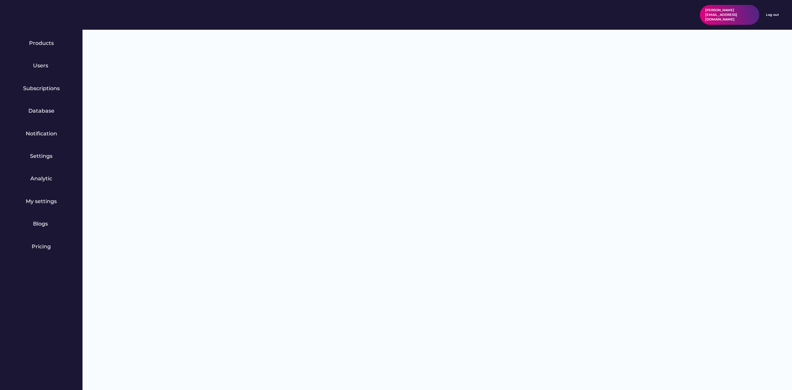 The width and height of the screenshot is (792, 390). I want to click on div: Subscriptions, so click(41, 88).